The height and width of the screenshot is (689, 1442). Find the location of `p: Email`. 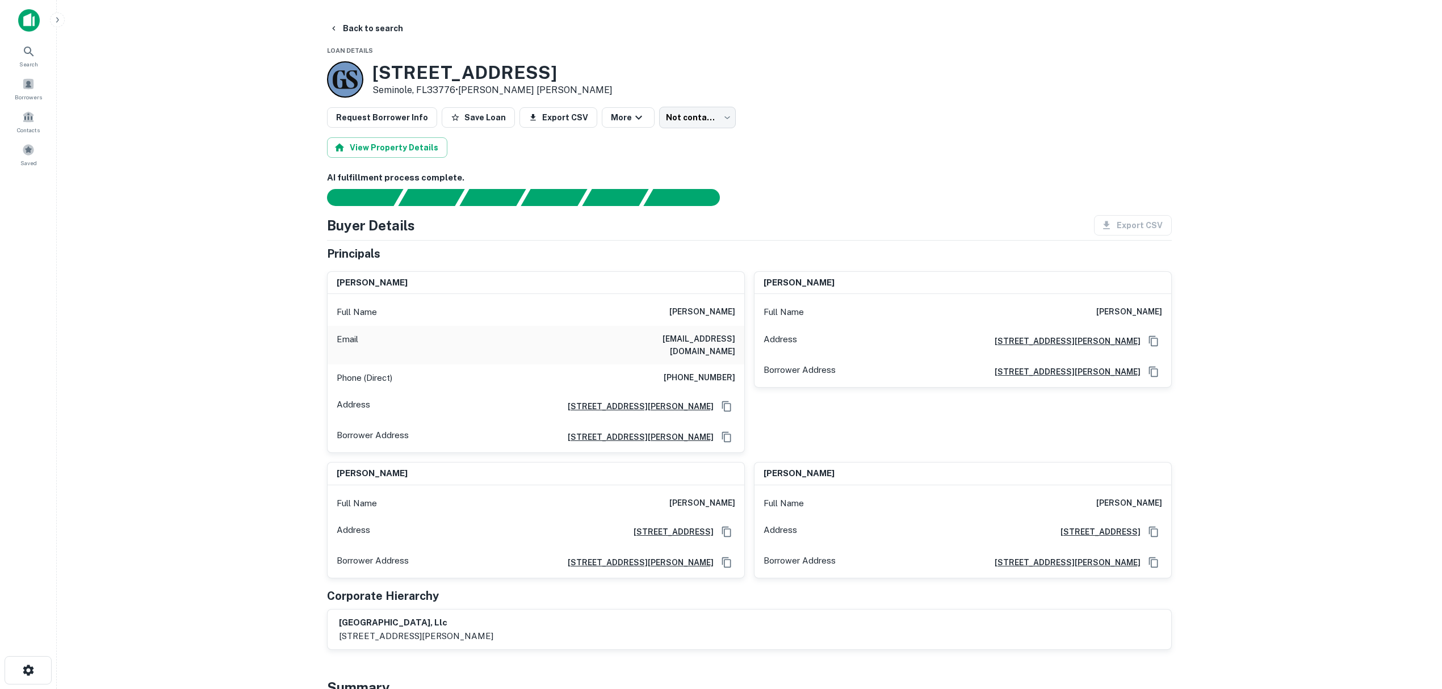

p: Email is located at coordinates (347, 345).